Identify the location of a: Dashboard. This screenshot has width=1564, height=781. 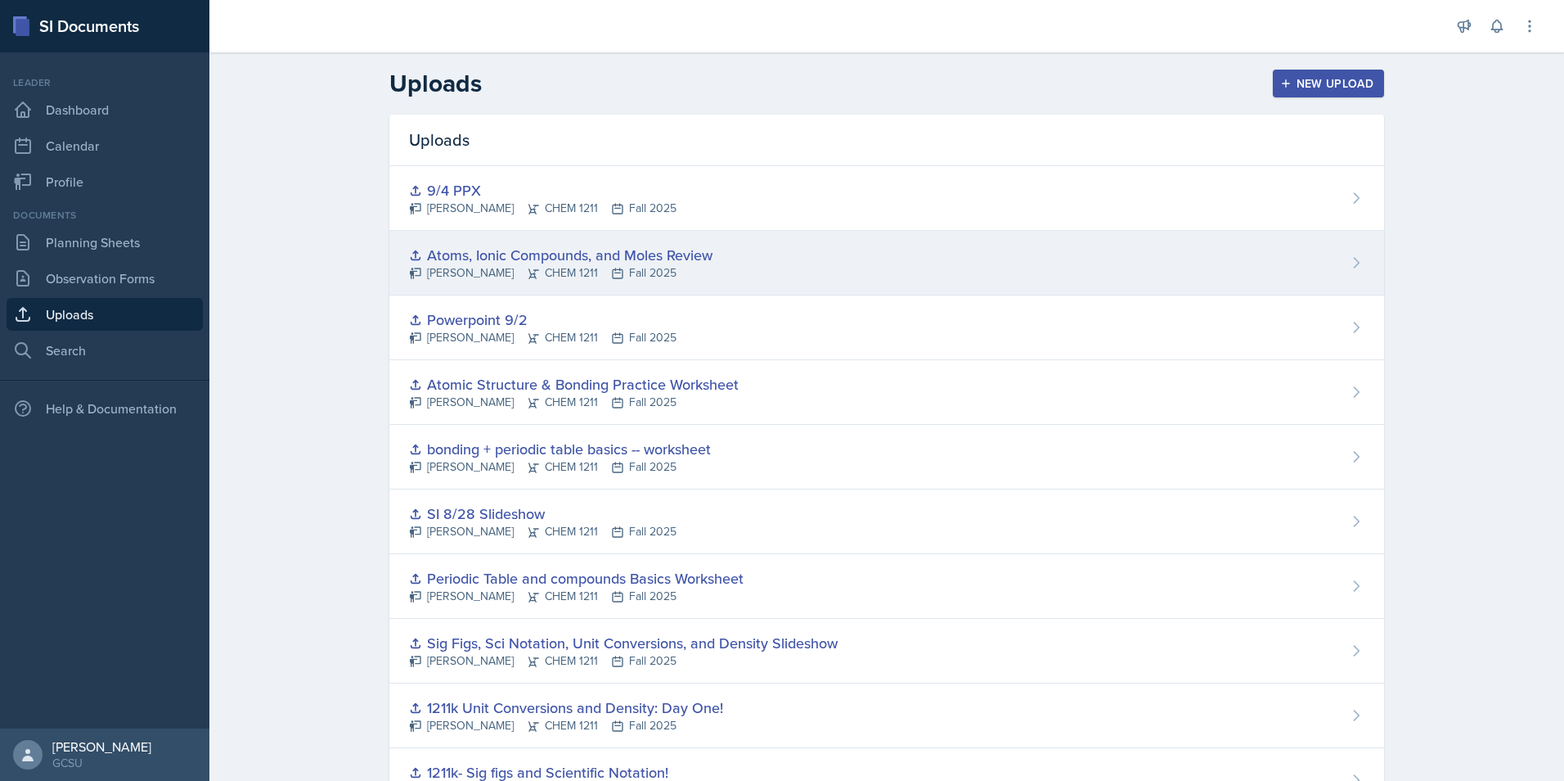
(105, 110).